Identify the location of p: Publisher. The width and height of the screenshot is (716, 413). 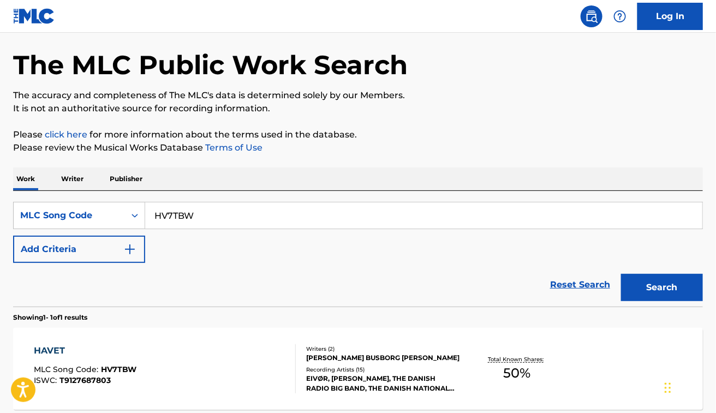
(126, 179).